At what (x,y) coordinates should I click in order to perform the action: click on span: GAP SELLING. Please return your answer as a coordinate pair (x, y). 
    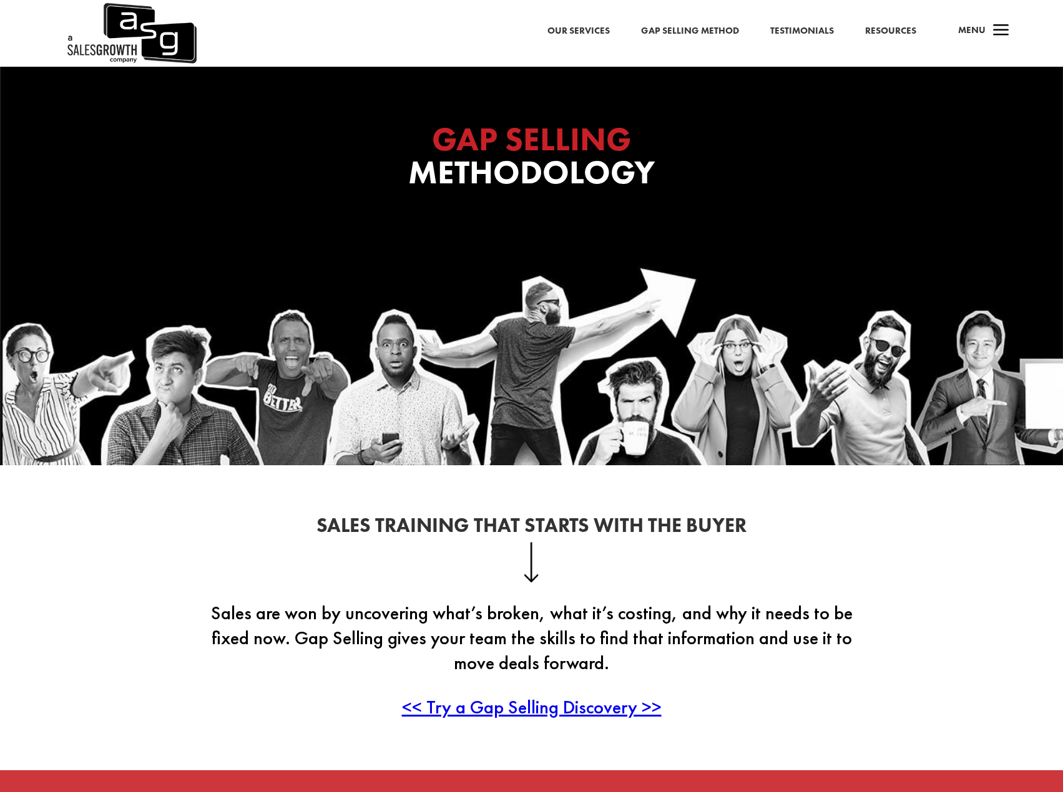
    Looking at the image, I should click on (531, 139).